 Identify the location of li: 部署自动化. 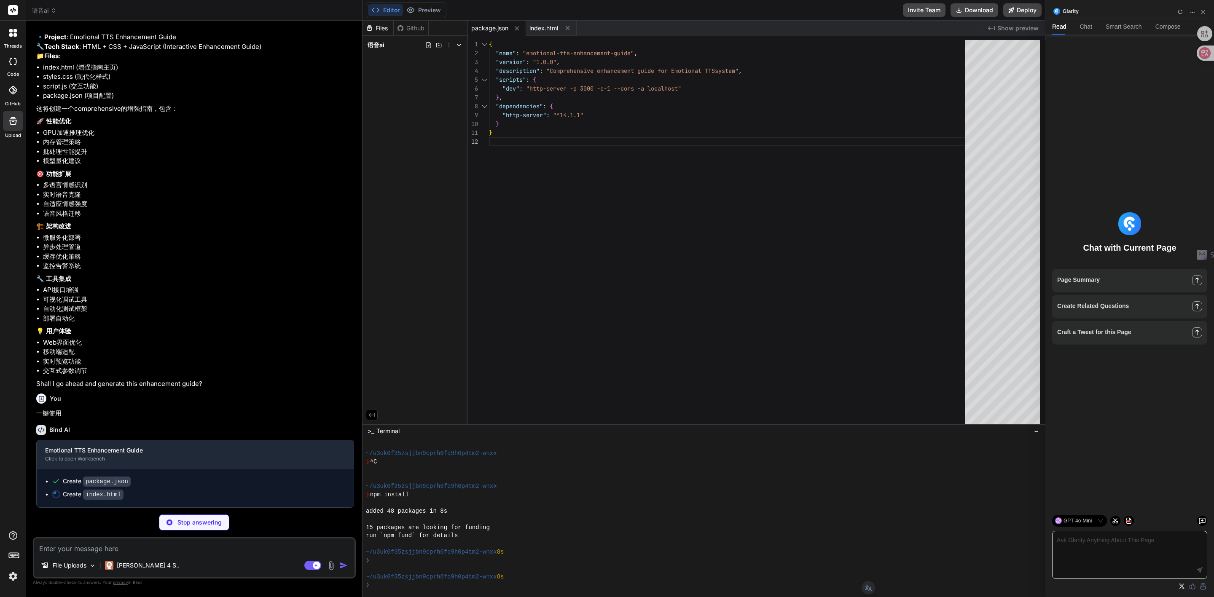
(199, 319).